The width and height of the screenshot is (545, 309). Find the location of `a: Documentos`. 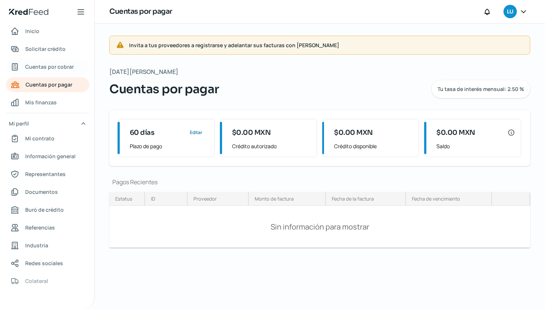

a: Documentos is located at coordinates (47, 192).